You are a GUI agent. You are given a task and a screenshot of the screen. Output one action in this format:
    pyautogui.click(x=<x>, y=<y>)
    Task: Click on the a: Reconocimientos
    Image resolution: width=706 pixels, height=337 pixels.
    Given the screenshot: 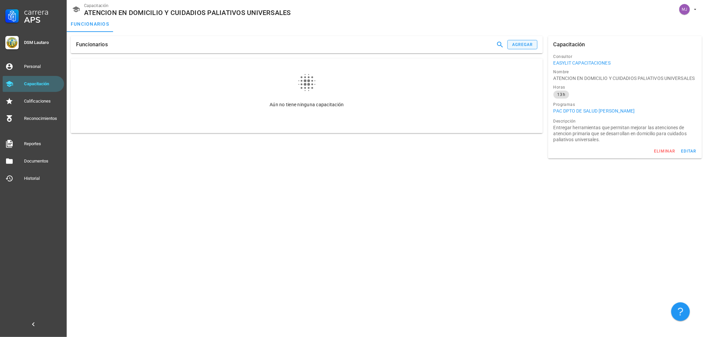 What is the action you would take?
    pyautogui.click(x=33, y=119)
    